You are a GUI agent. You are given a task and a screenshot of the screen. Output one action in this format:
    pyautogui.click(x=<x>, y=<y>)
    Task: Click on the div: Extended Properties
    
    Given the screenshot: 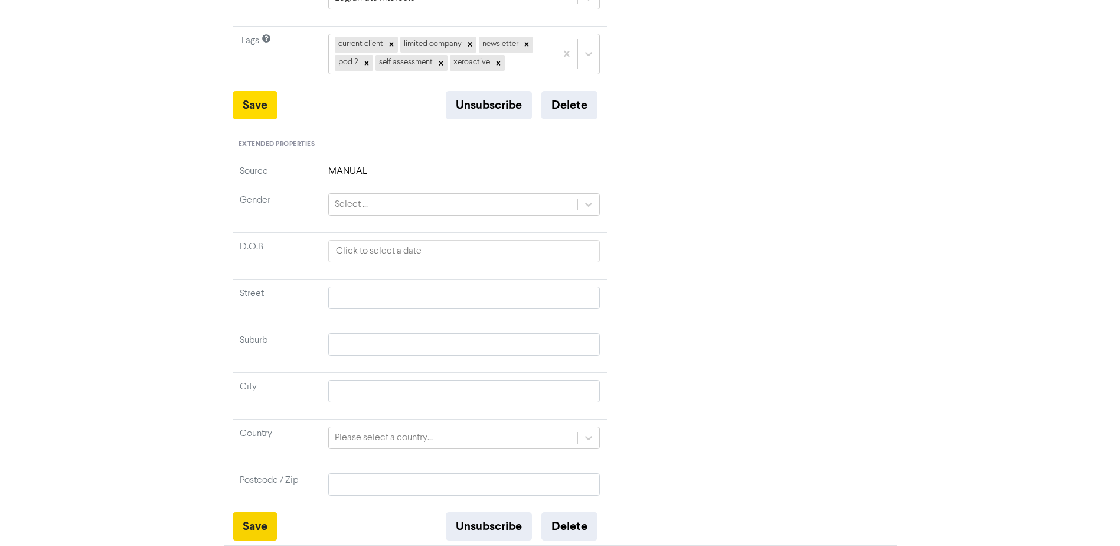 What is the action you would take?
    pyautogui.click(x=420, y=145)
    